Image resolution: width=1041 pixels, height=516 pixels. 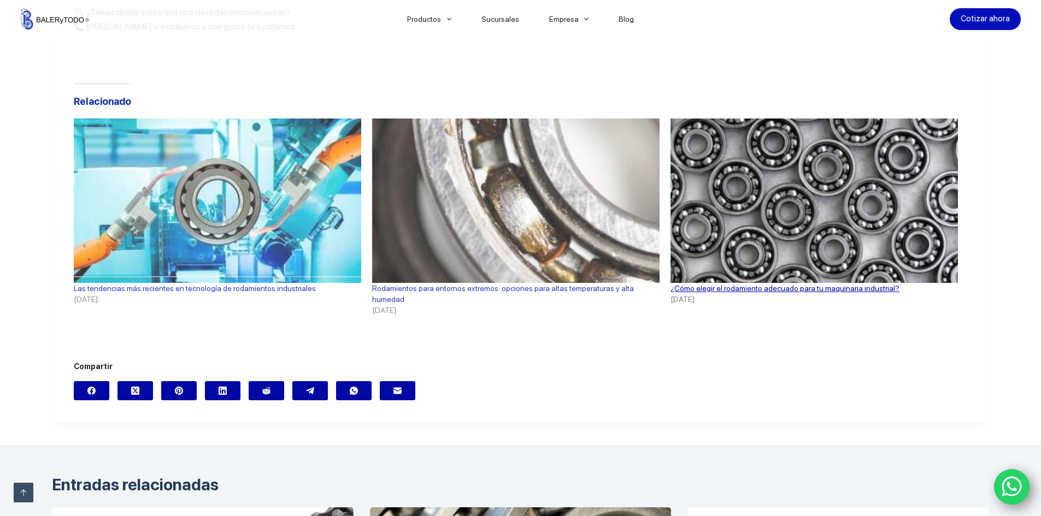 I want to click on a: Ir arriba, so click(x=24, y=493).